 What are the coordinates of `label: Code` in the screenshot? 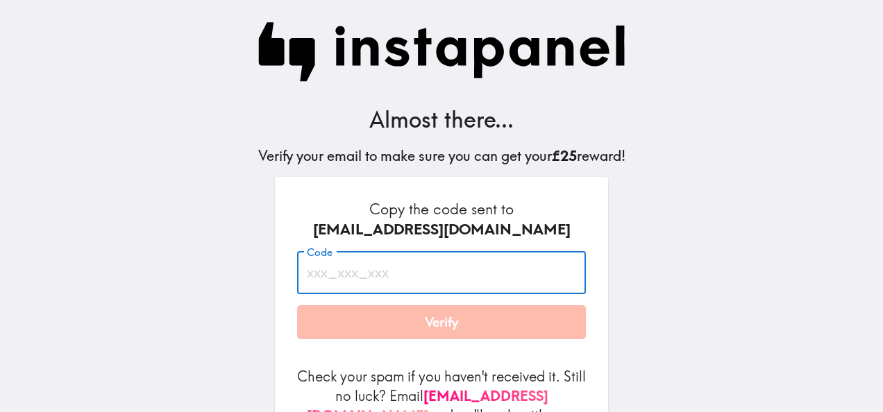 It's located at (319, 253).